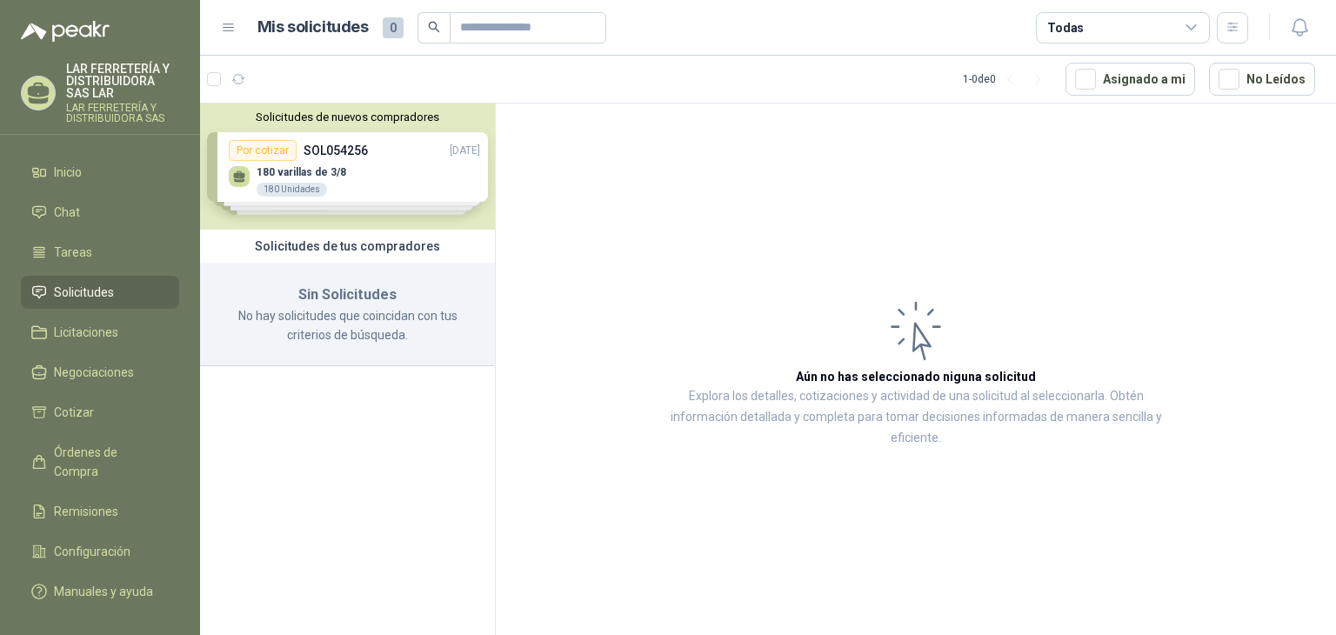 This screenshot has height=635, width=1336. I want to click on button: No Leídos, so click(1262, 79).